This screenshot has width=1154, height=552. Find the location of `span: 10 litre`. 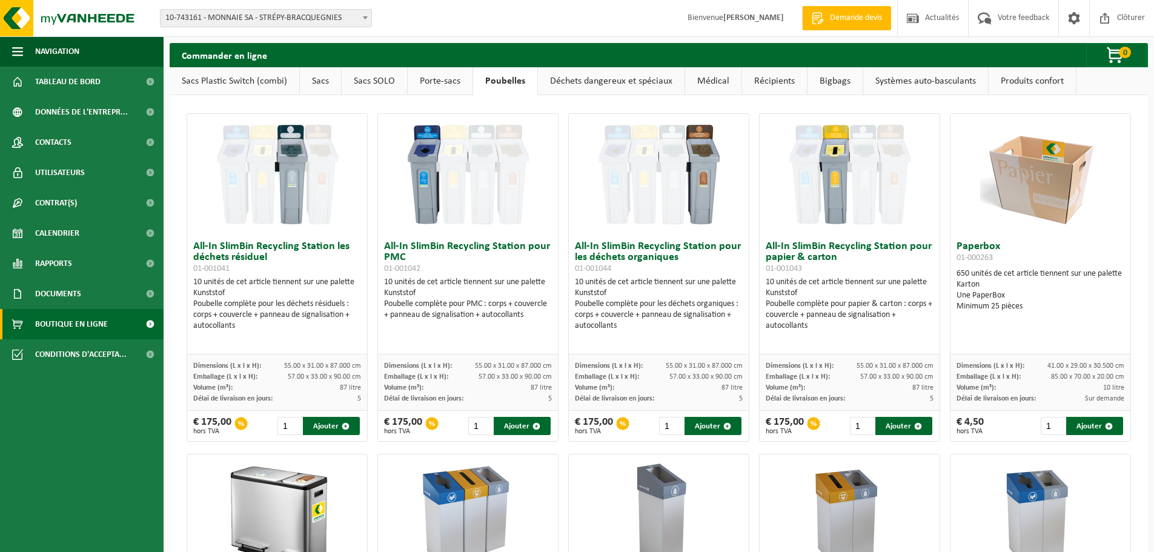

span: 10 litre is located at coordinates (1113, 388).